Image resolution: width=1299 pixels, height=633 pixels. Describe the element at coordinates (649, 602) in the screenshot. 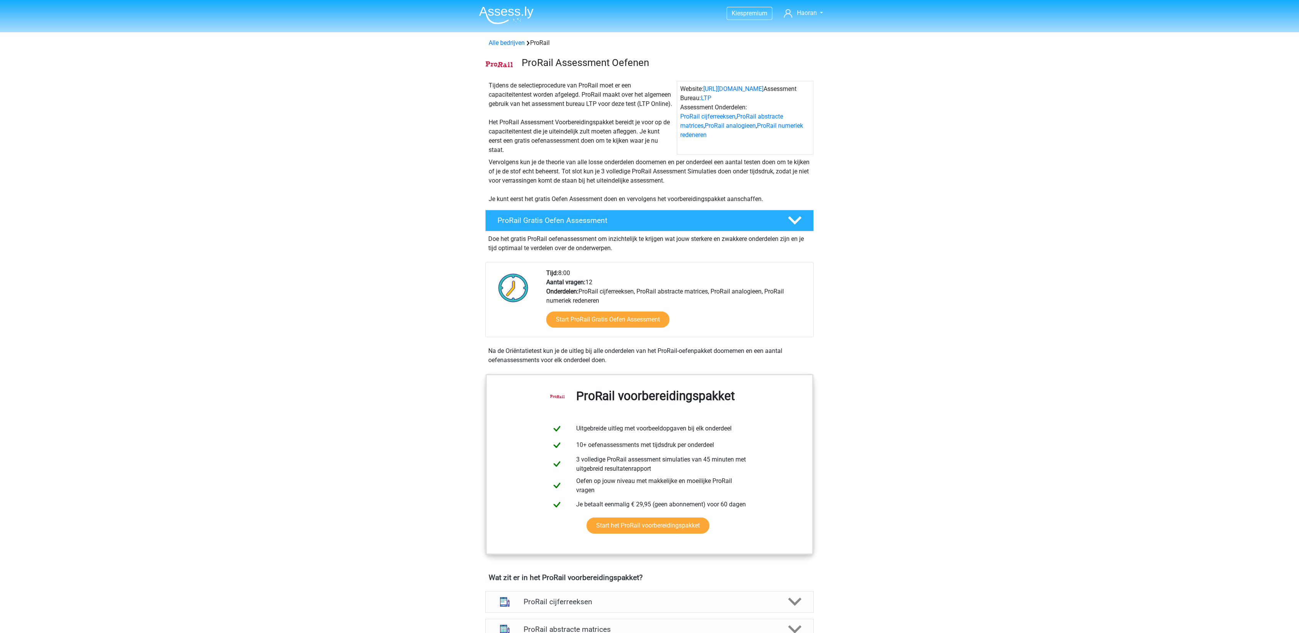

I see `h4: ProRail cijferreeksen` at that location.